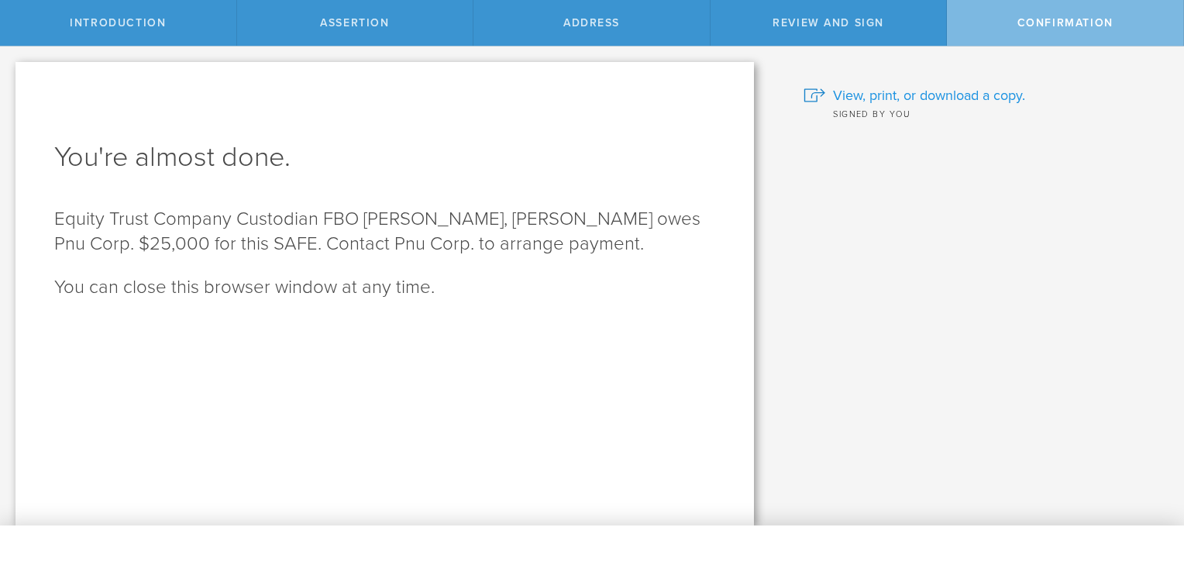 The height and width of the screenshot is (572, 1184). I want to click on span: Address, so click(591, 22).